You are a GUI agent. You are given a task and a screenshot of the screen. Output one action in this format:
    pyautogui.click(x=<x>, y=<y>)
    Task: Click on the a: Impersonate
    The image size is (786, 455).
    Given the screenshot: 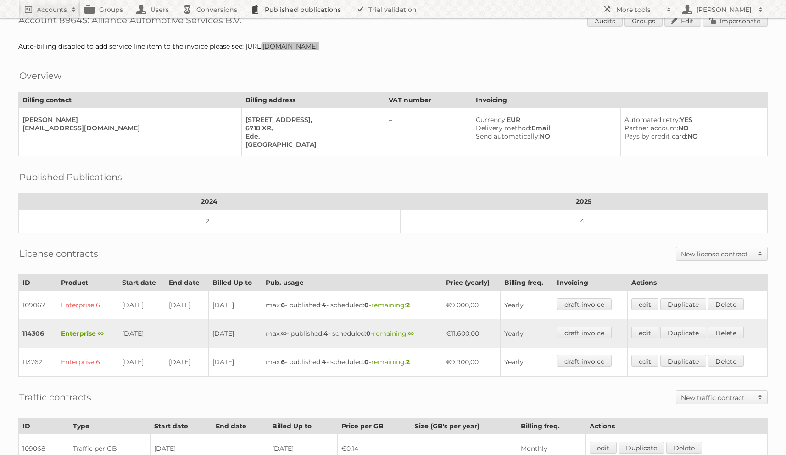 What is the action you would take?
    pyautogui.click(x=735, y=21)
    